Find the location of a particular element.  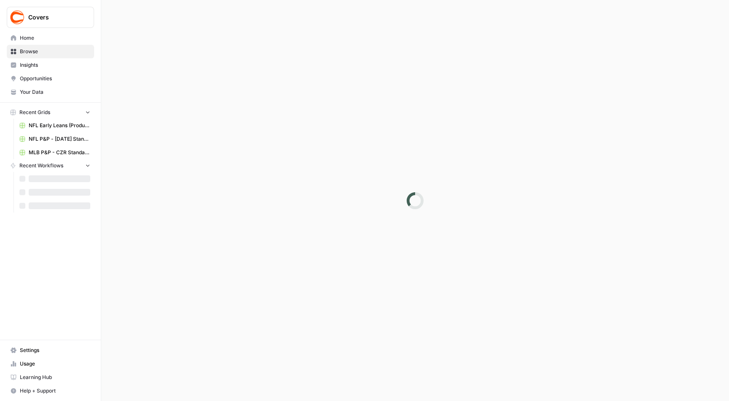

a: Your Data is located at coordinates (50, 92).